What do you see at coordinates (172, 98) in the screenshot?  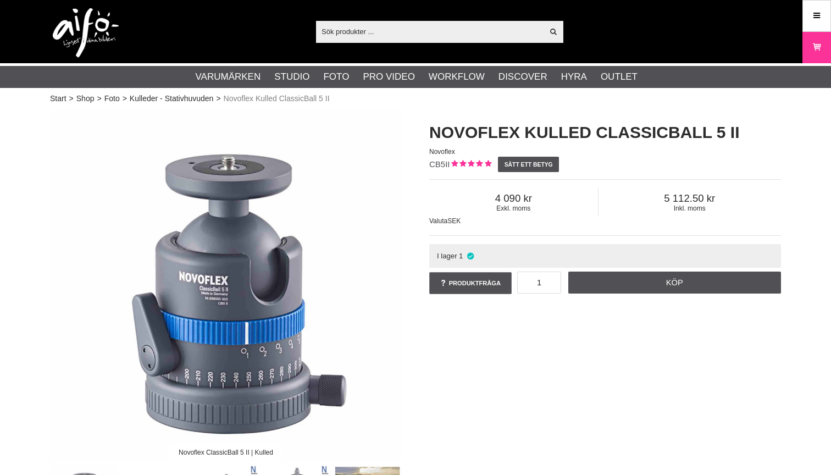 I see `a: Kulleder - Stativhuvuden` at bounding box center [172, 98].